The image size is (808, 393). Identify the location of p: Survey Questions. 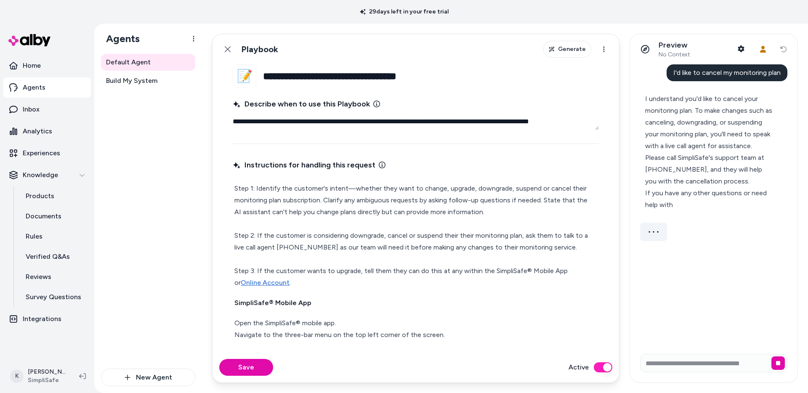
(53, 297).